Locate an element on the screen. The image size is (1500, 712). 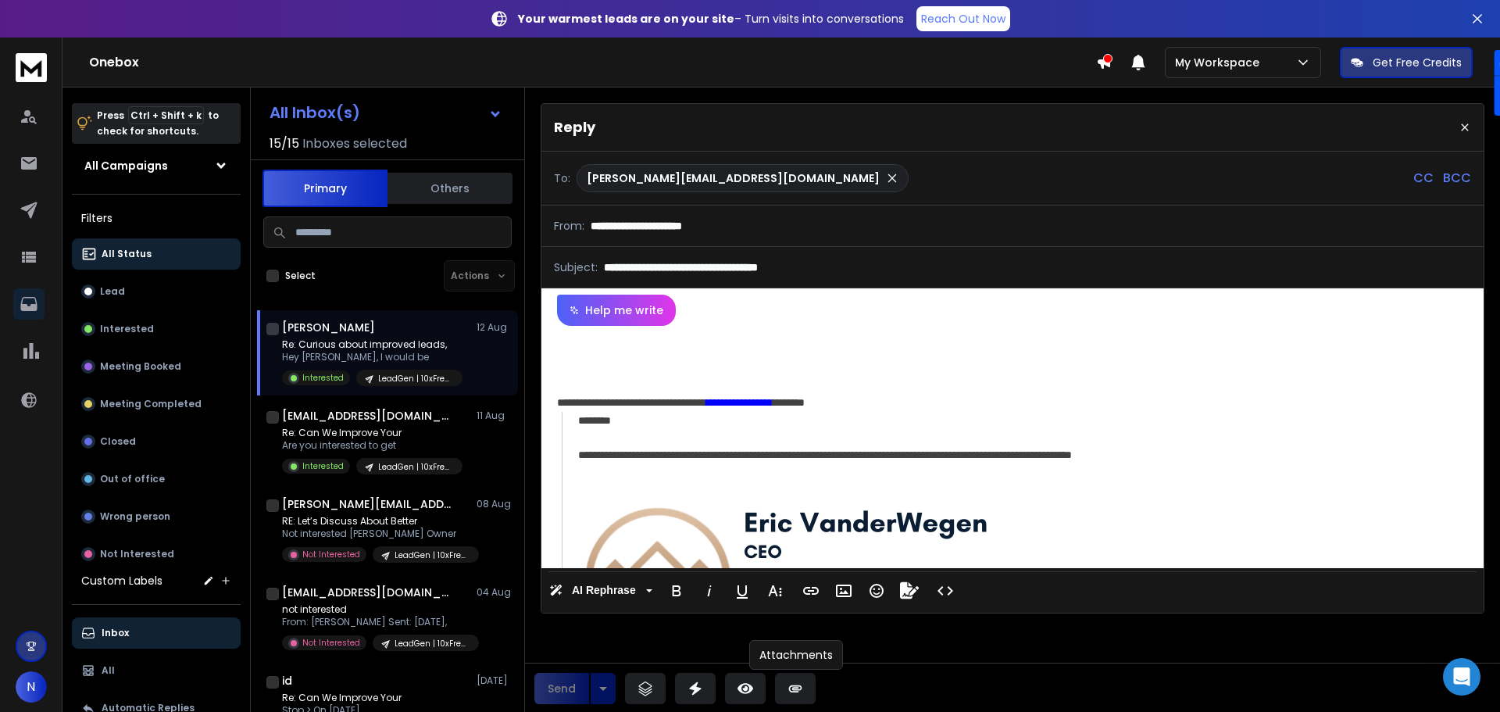
button: Bold (Ctrl+B) is located at coordinates (677, 591).